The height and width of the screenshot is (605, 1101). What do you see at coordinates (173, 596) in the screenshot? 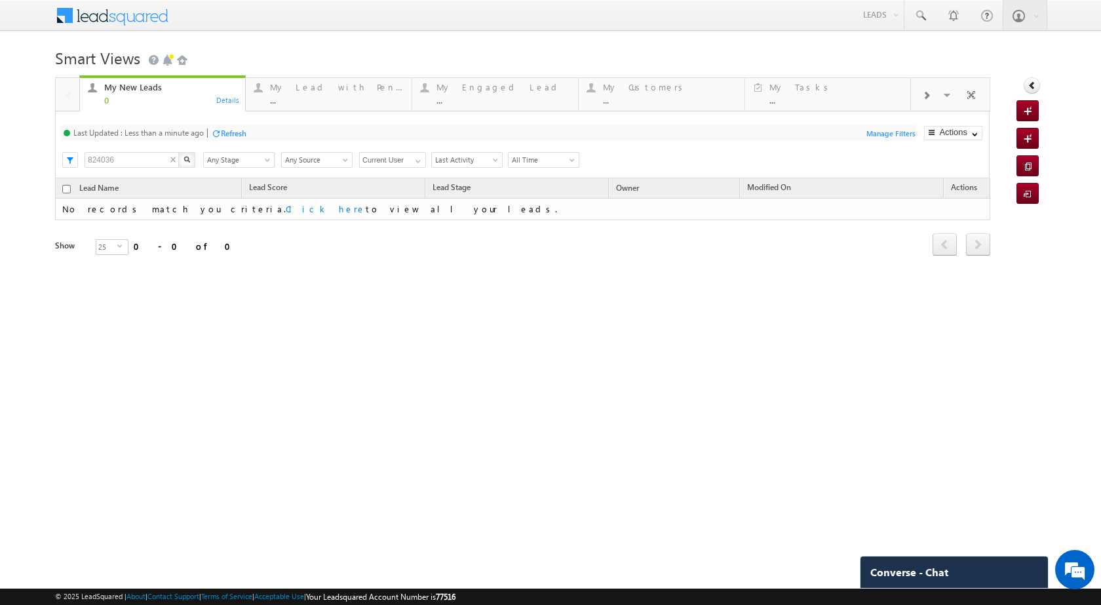
I see `a: Contact Support` at bounding box center [173, 596].